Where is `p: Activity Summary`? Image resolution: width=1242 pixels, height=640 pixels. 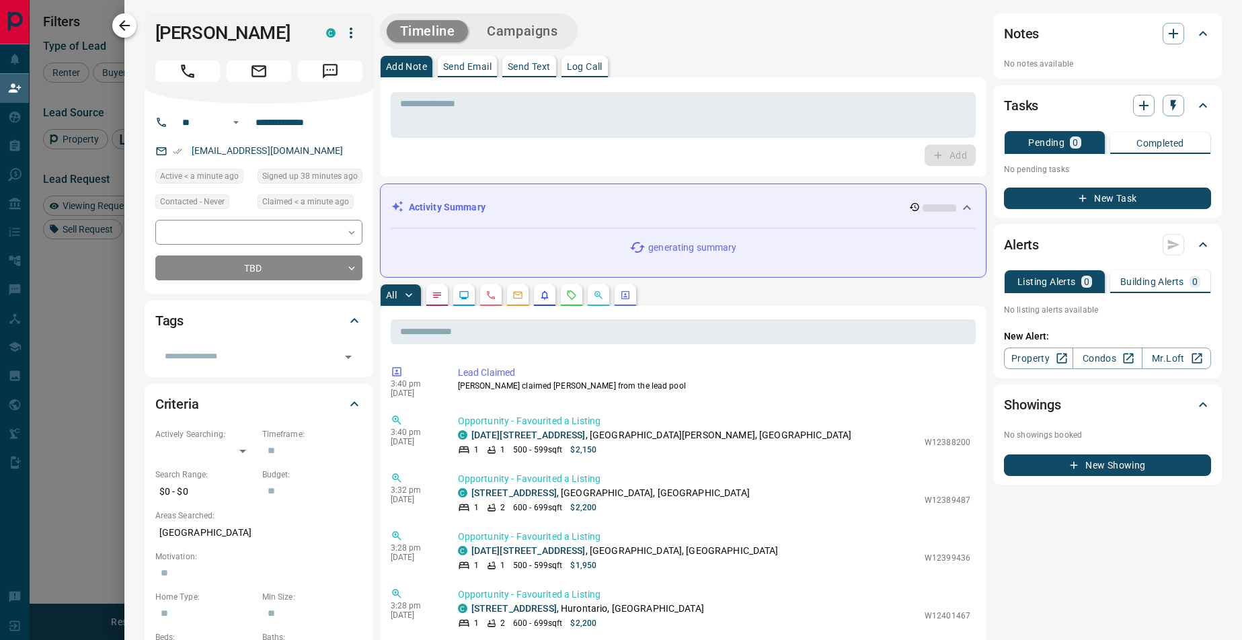 p: Activity Summary is located at coordinates (447, 207).